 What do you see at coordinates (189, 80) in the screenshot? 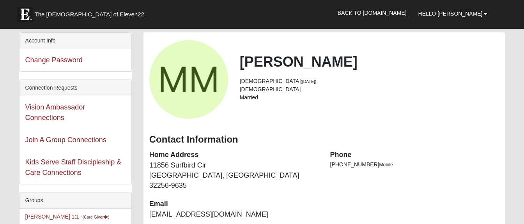
I see `a: View Fullsize Photo` at bounding box center [189, 80].